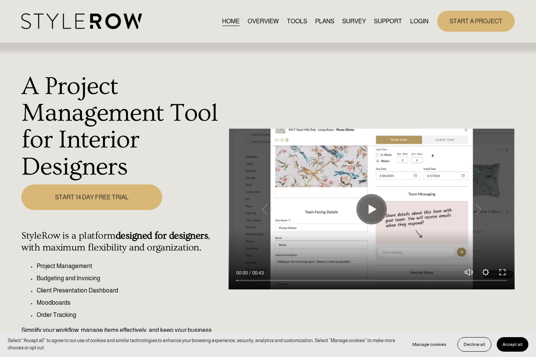 The image size is (536, 357). What do you see at coordinates (324, 21) in the screenshot?
I see `a: PLANS` at bounding box center [324, 21].